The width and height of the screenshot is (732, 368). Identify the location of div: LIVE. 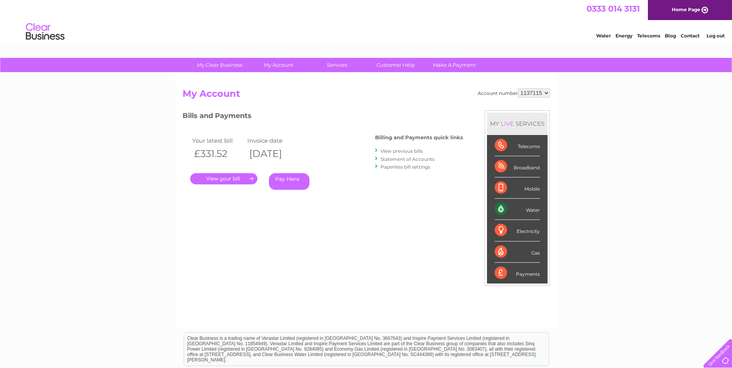
(508, 124).